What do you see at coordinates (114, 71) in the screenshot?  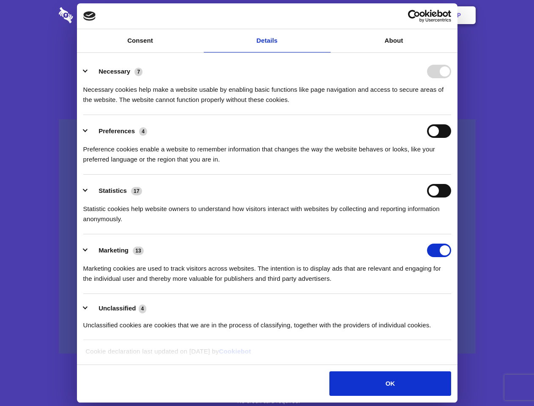 I see `label: Necessary` at bounding box center [114, 71].